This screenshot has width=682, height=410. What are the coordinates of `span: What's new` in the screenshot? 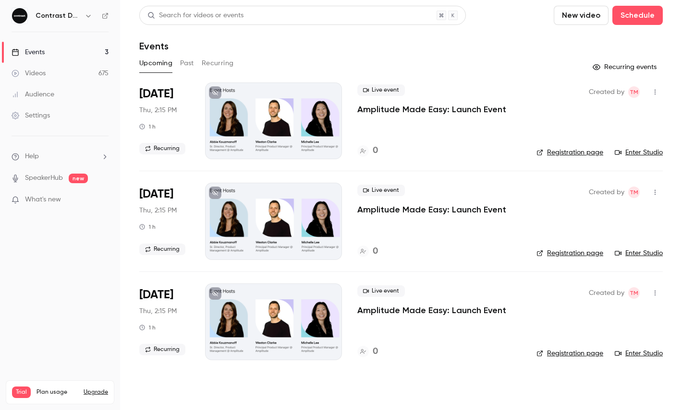 It's located at (43, 200).